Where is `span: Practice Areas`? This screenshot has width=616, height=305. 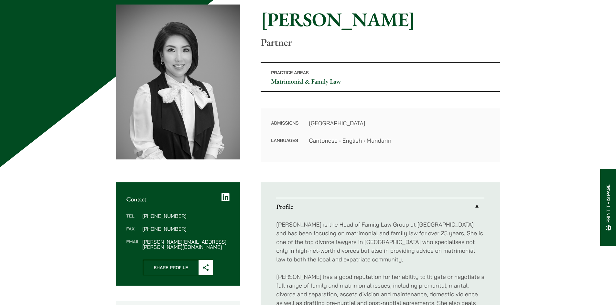 span: Practice Areas is located at coordinates (290, 73).